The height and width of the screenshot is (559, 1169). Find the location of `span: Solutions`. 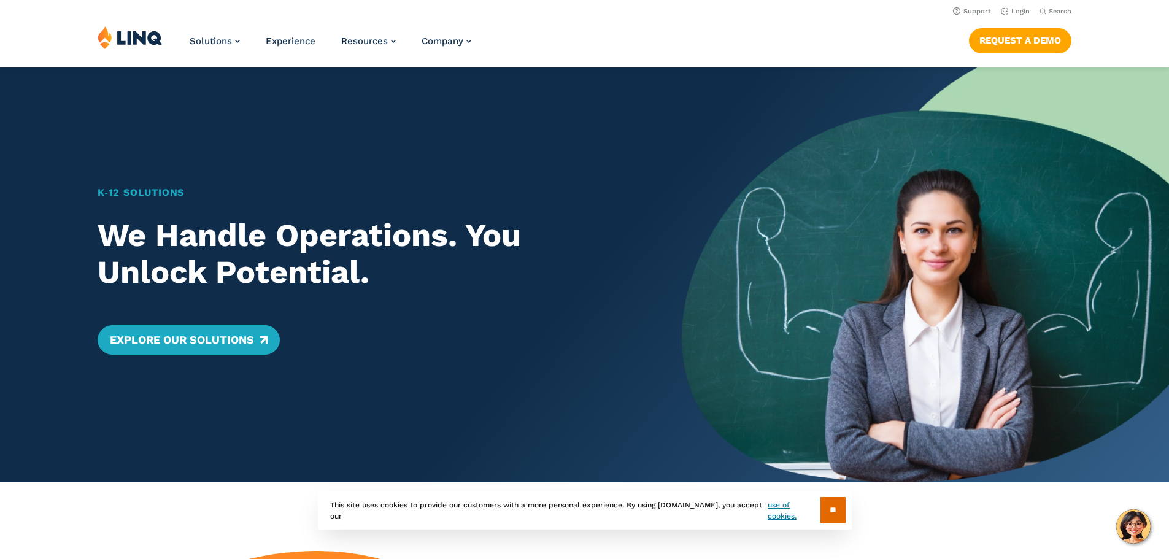

span: Solutions is located at coordinates (210, 41).